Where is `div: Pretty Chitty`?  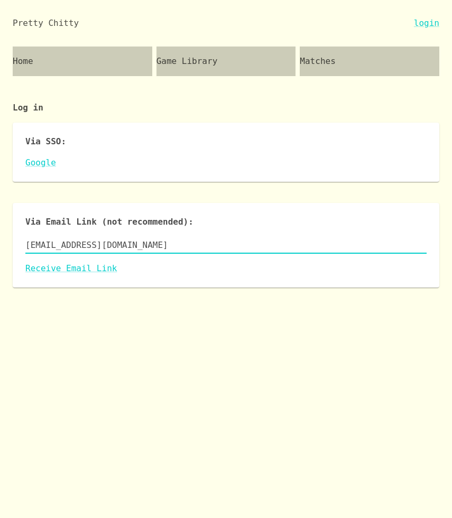 div: Pretty Chitty is located at coordinates (45, 23).